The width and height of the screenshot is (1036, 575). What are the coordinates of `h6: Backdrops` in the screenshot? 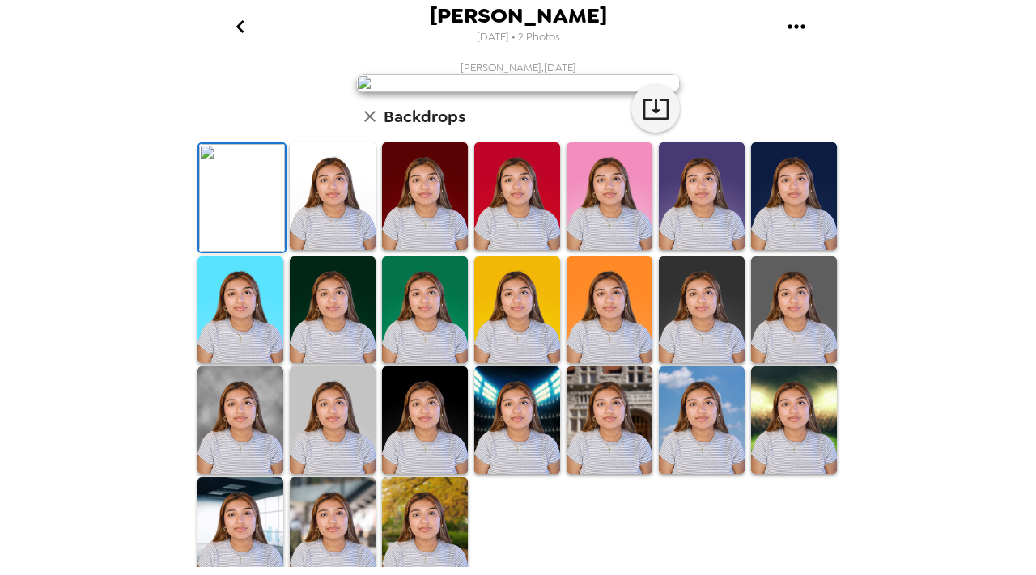 It's located at (424, 117).